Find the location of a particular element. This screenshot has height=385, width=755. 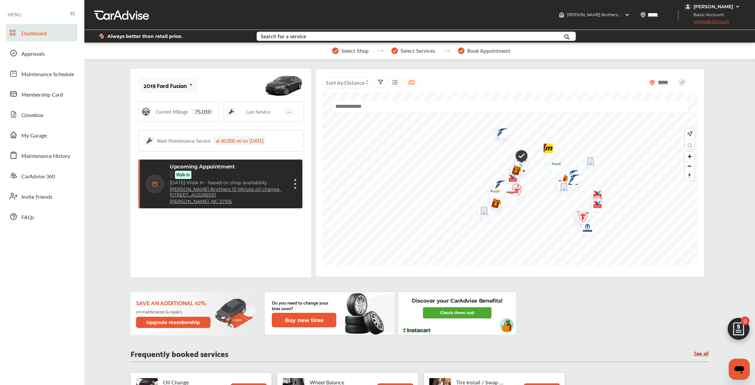

a: See all is located at coordinates (702, 353).